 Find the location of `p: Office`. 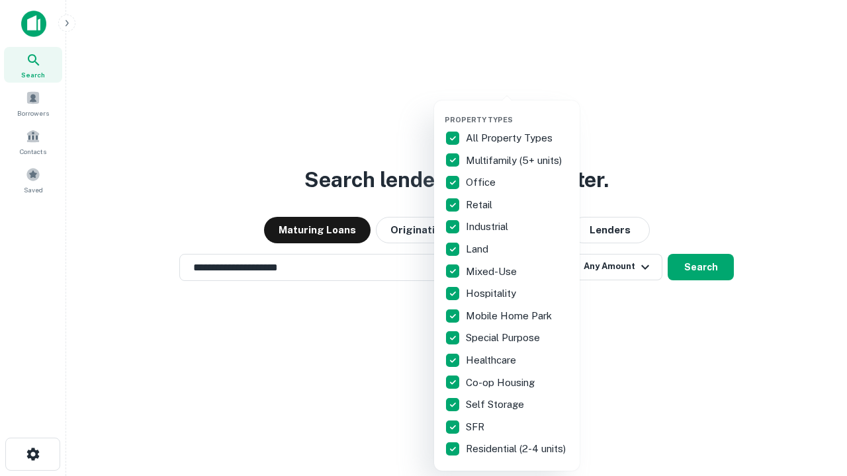

p: Office is located at coordinates (482, 183).